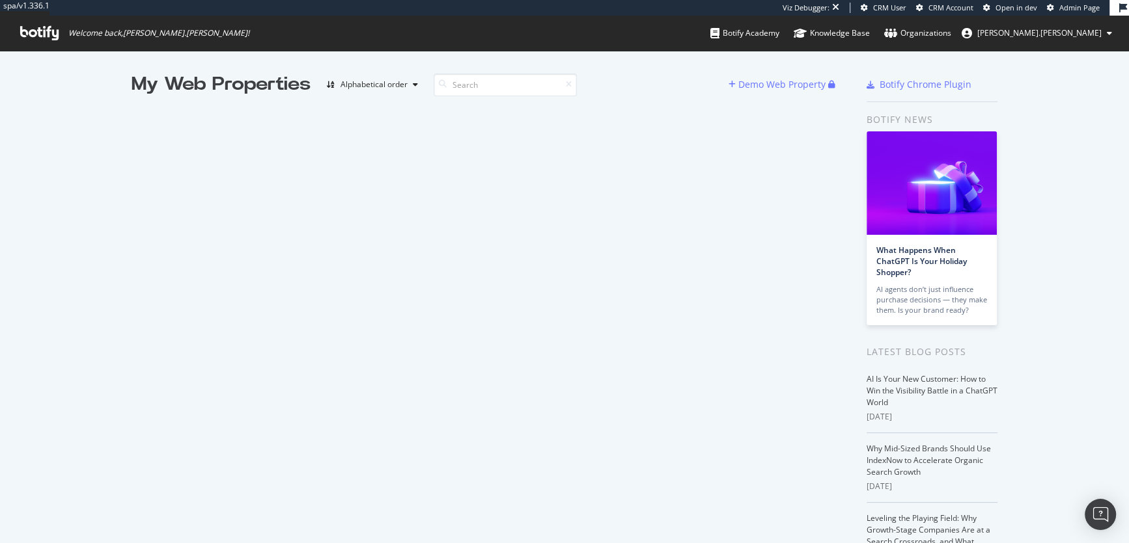  I want to click on a: CRM User, so click(883, 8).